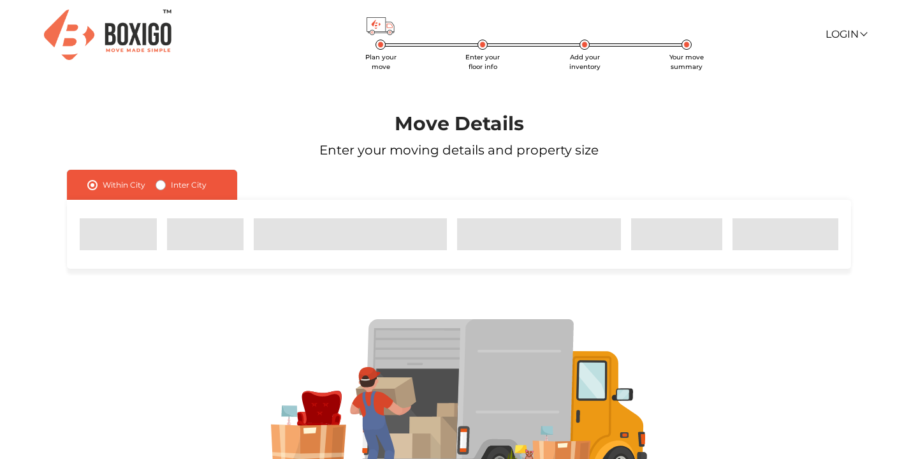  Describe the element at coordinates (687, 62) in the screenshot. I see `span: Your move summary` at that location.